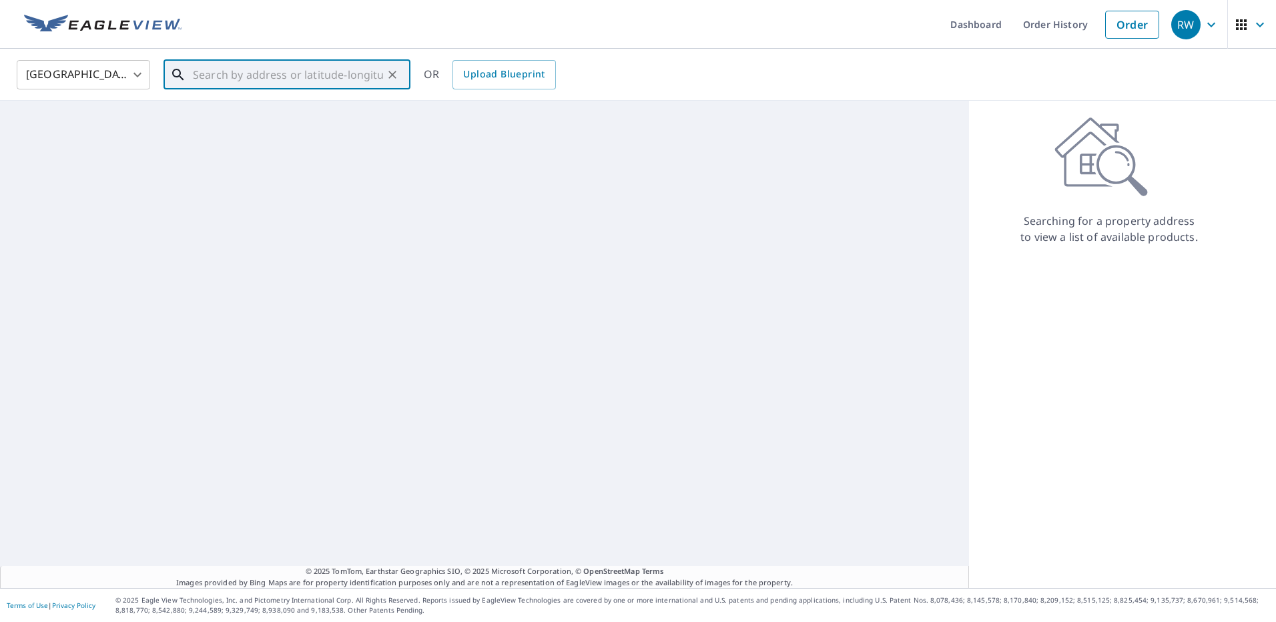  I want to click on span: © 2025 TomTom, Earthstar Geographics SIO, © 2025 Microsoft Corporation, ©, so click(484, 571).